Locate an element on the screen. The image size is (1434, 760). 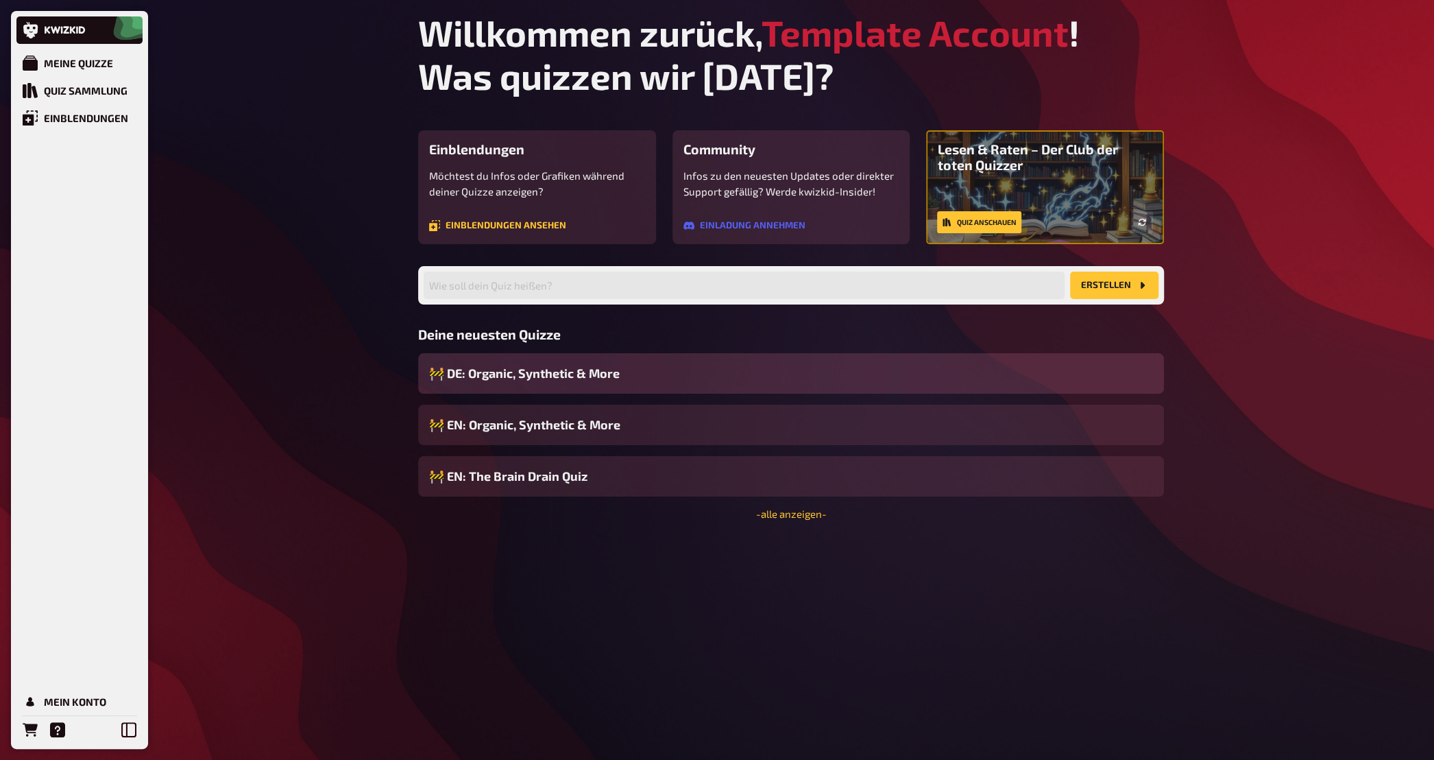
h3: Community is located at coordinates (791, 149).